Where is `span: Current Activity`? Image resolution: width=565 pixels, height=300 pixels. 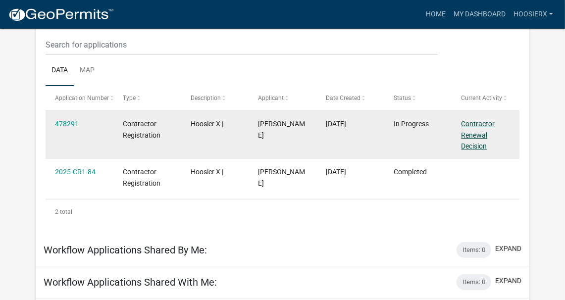
span: Current Activity is located at coordinates (481, 98).